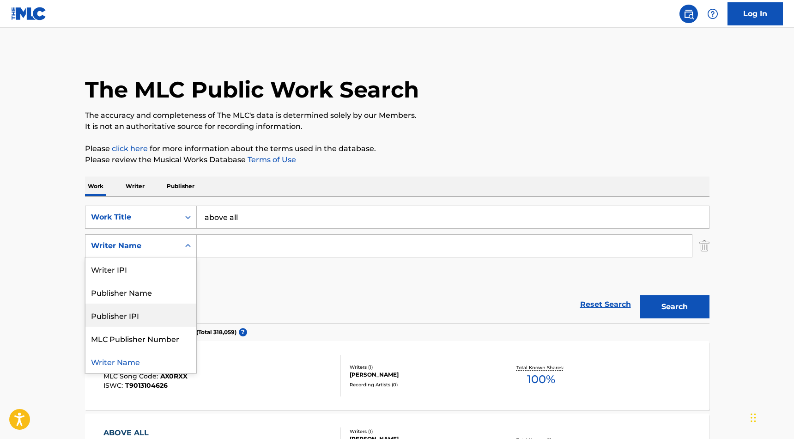  I want to click on p: It is not an authoritative source for recording information., so click(397, 127).